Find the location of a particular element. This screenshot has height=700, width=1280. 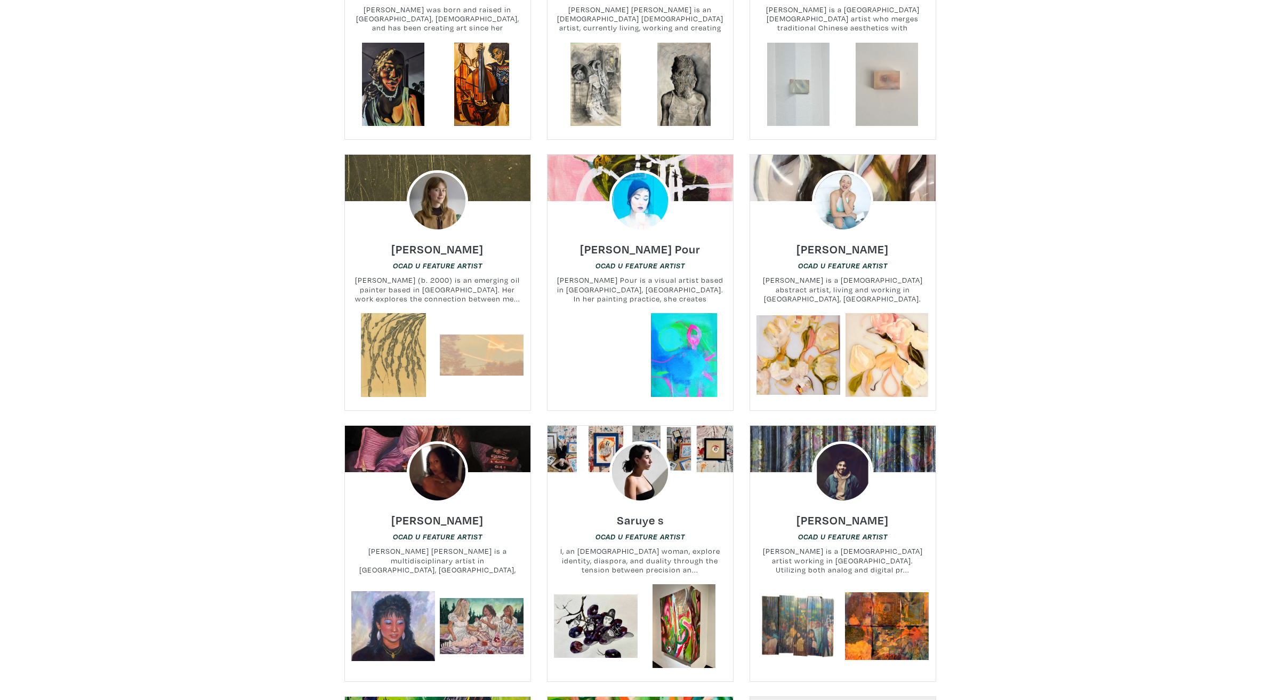

a: Saruye s is located at coordinates (640, 516).